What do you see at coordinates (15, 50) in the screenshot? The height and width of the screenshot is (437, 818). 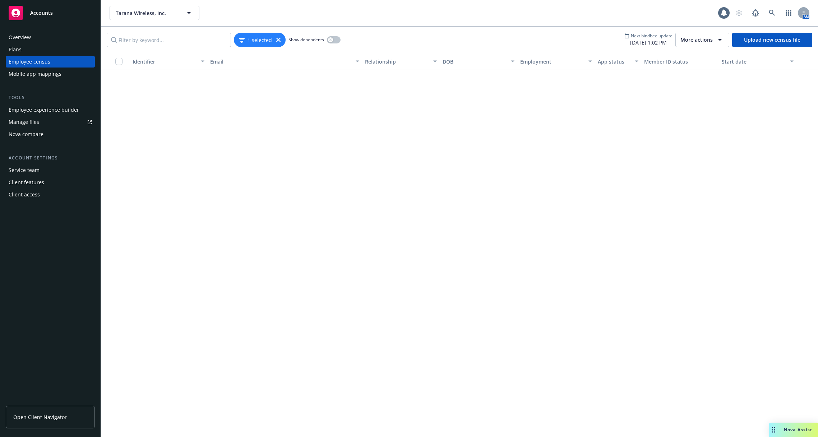 I see `div: Plans` at bounding box center [15, 50].